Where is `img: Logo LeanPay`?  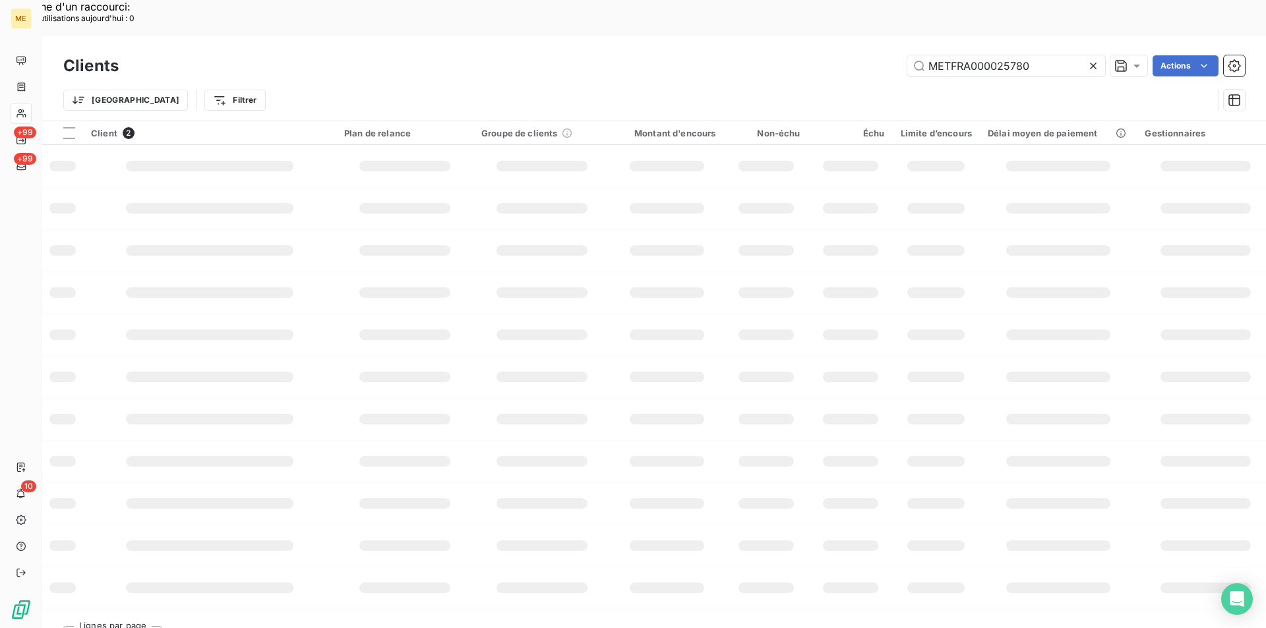 img: Logo LeanPay is located at coordinates (21, 610).